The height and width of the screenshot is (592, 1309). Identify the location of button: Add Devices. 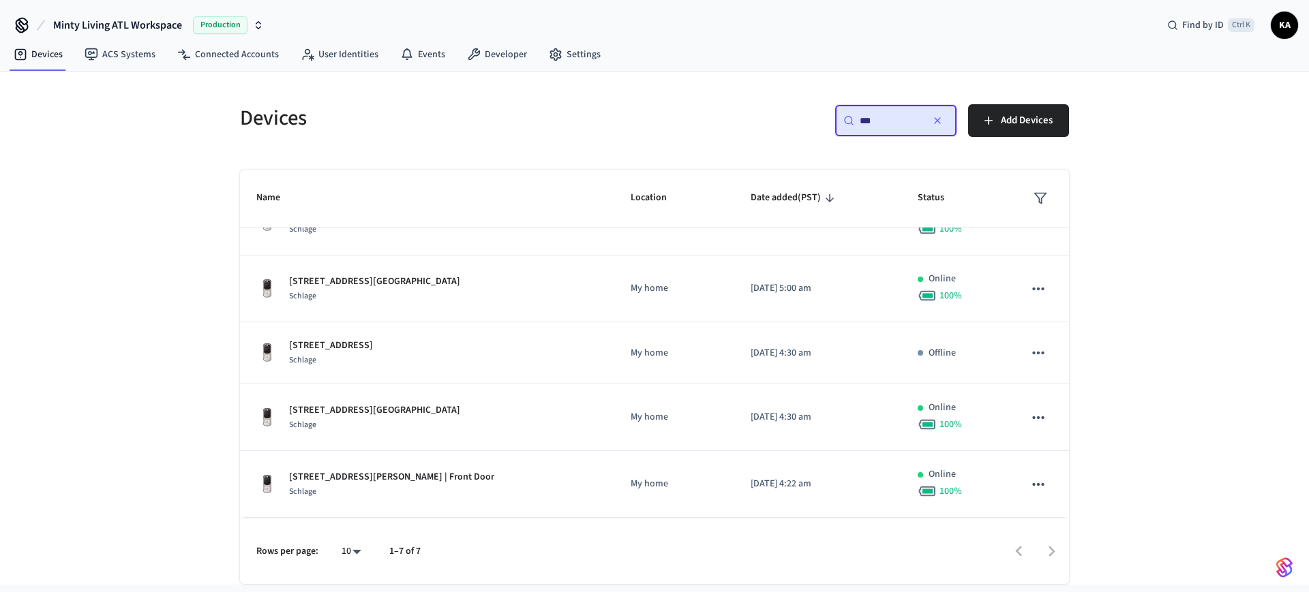
(1018, 121).